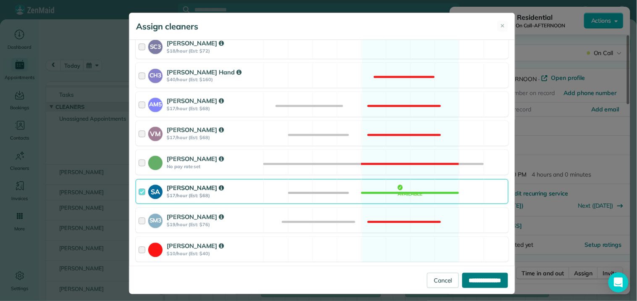  What do you see at coordinates (155, 103) in the screenshot?
I see `strong: AM5` at bounding box center [155, 103].